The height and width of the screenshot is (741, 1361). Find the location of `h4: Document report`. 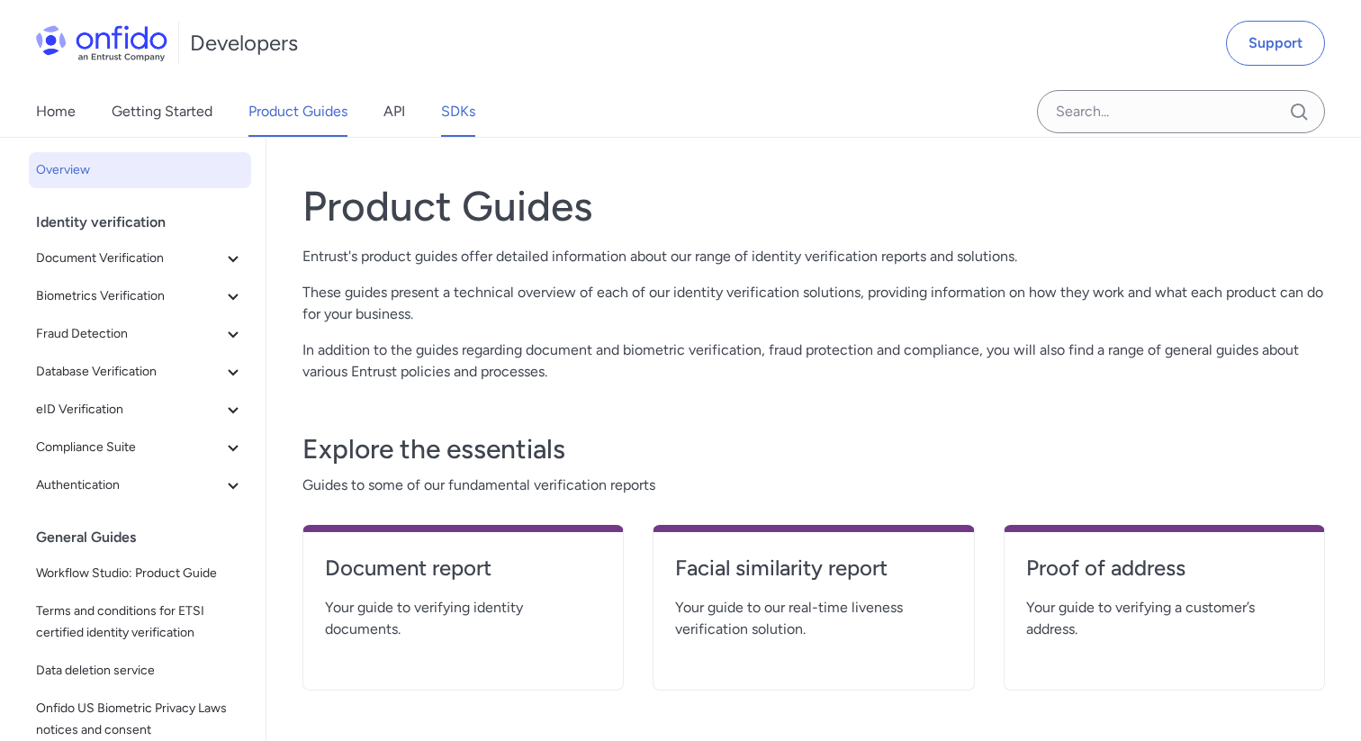

h4: Document report is located at coordinates (463, 568).